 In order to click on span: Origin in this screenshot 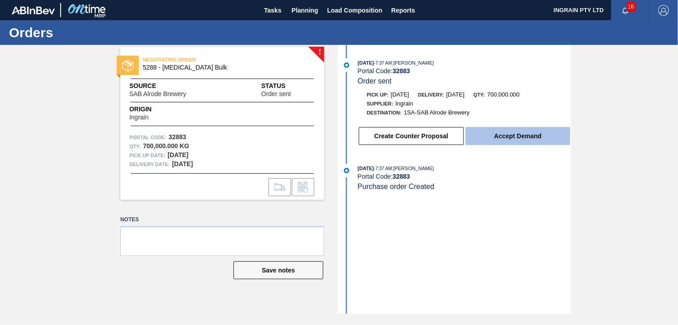, I will do `click(150, 109)`.